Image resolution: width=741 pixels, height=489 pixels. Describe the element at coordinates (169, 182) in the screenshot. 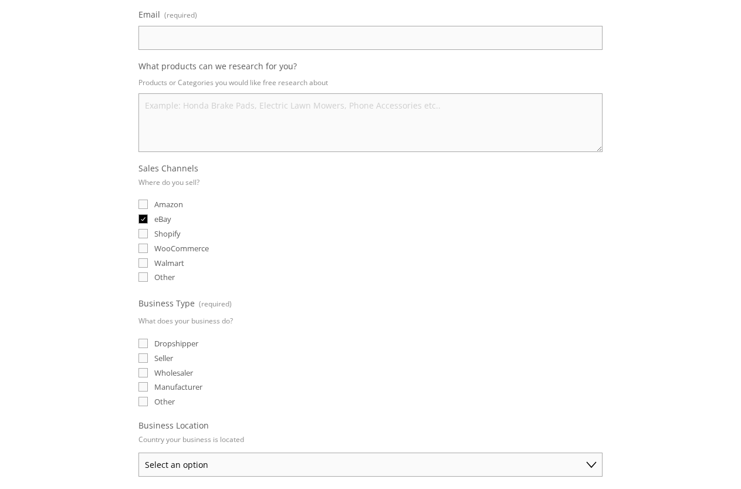

I see `p: Where do you sell?` at that location.